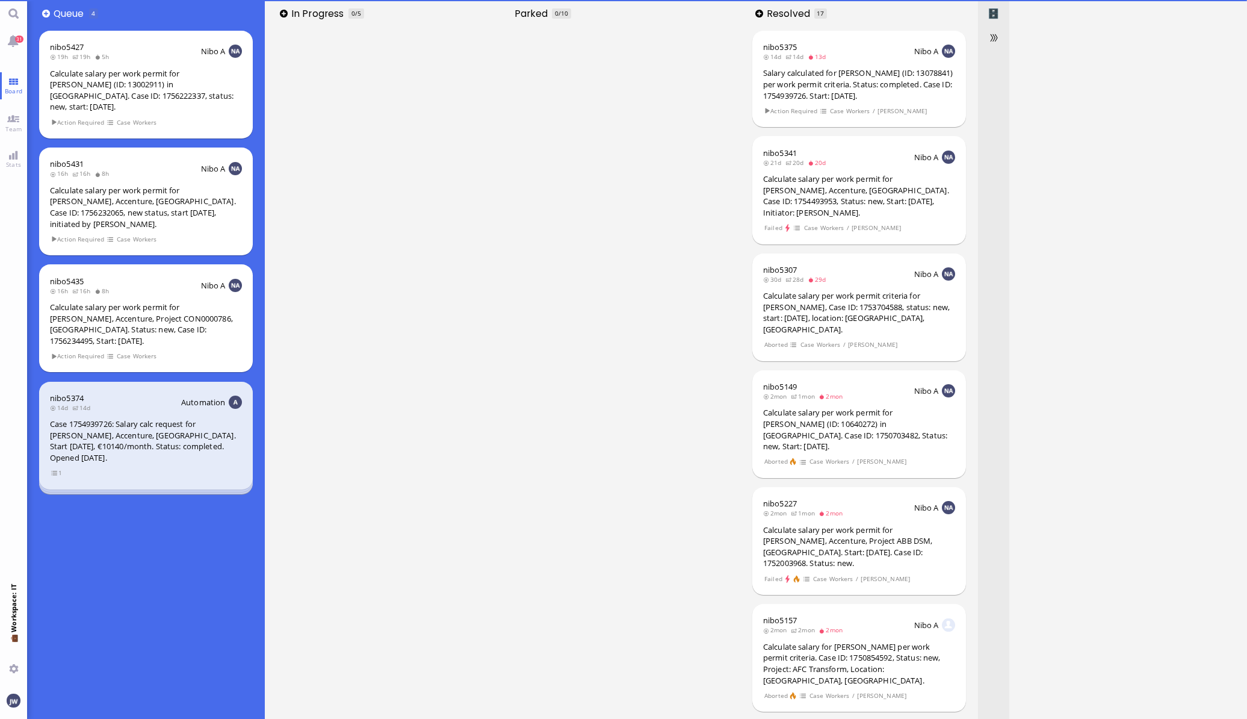 Image resolution: width=1247 pixels, height=719 pixels. Describe the element at coordinates (13, 164) in the screenshot. I see `span: Stats` at that location.